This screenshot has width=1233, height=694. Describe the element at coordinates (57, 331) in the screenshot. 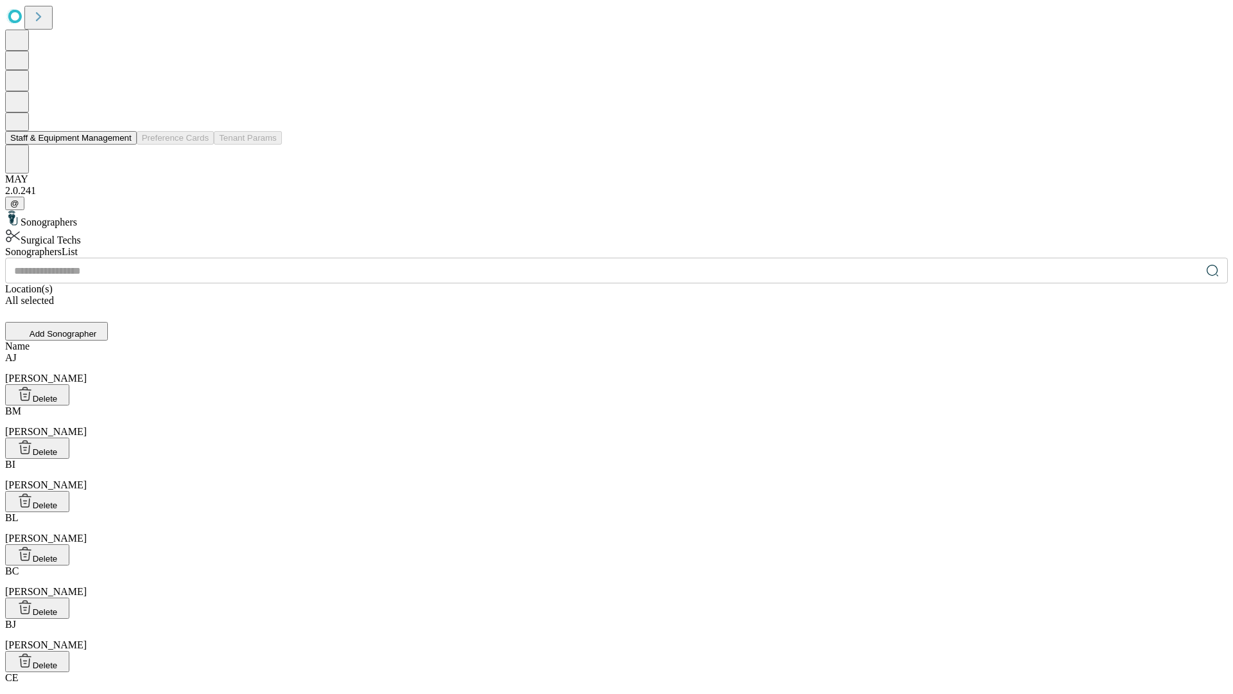

I see `button: Add Sonographer` at that location.